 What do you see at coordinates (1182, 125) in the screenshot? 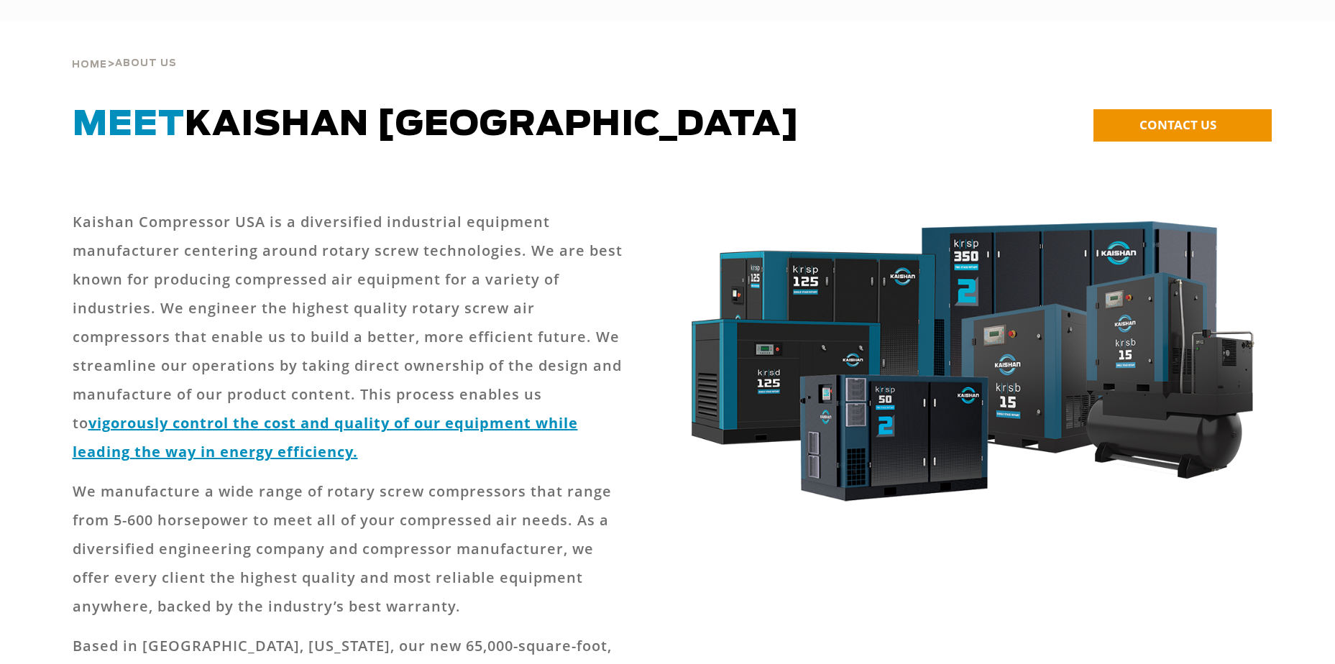
I see `a: CONTACT US` at bounding box center [1182, 125].